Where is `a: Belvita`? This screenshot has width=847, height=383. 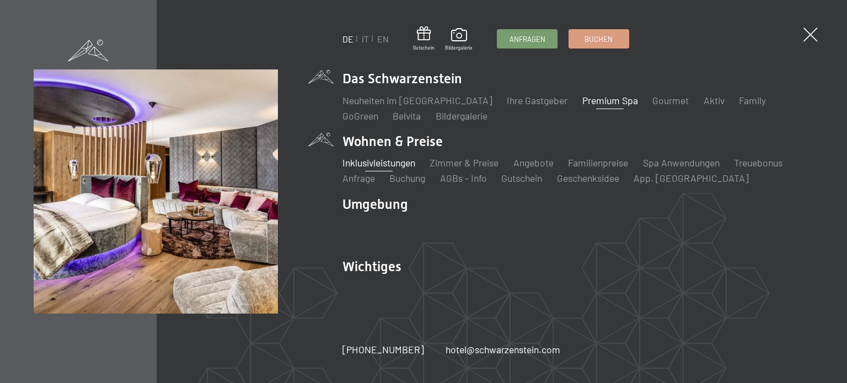 a: Belvita is located at coordinates (406, 116).